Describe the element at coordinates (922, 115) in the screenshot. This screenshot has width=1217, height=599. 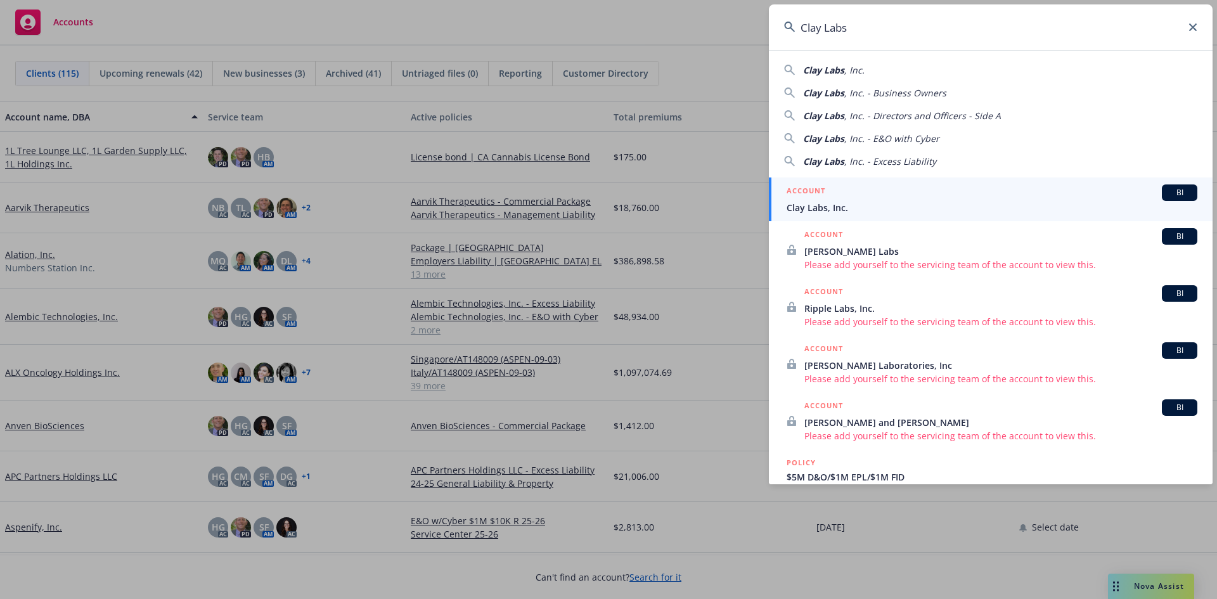
I see `span: , Inc. - Directors and Officers - Side A` at that location.